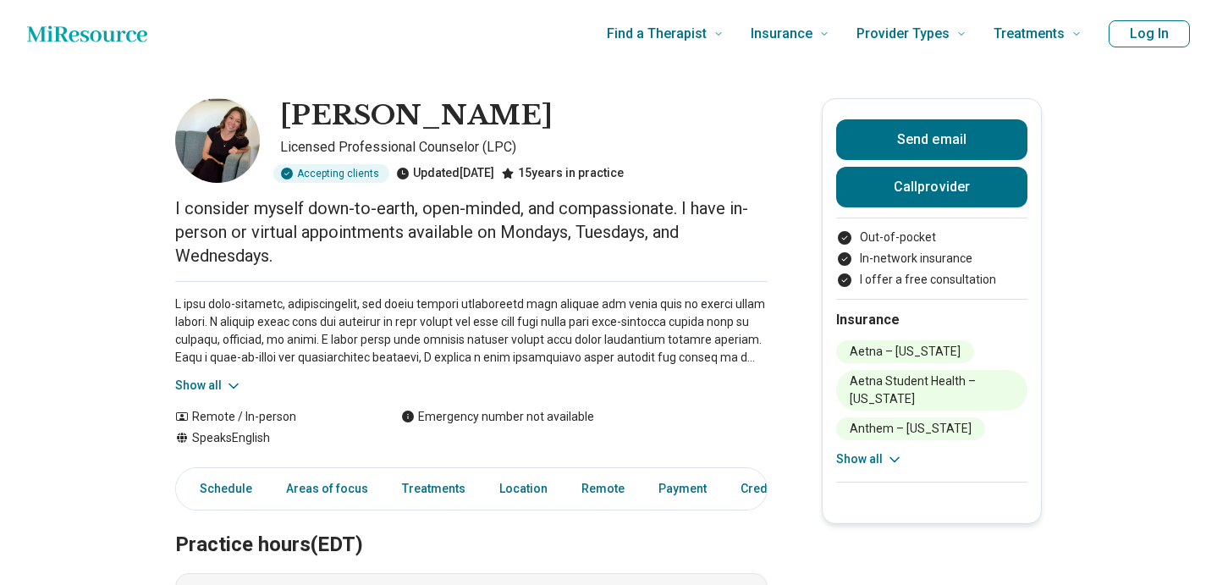 This screenshot has width=1217, height=585. What do you see at coordinates (773, 488) in the screenshot?
I see `a: Credentials` at bounding box center [773, 488].